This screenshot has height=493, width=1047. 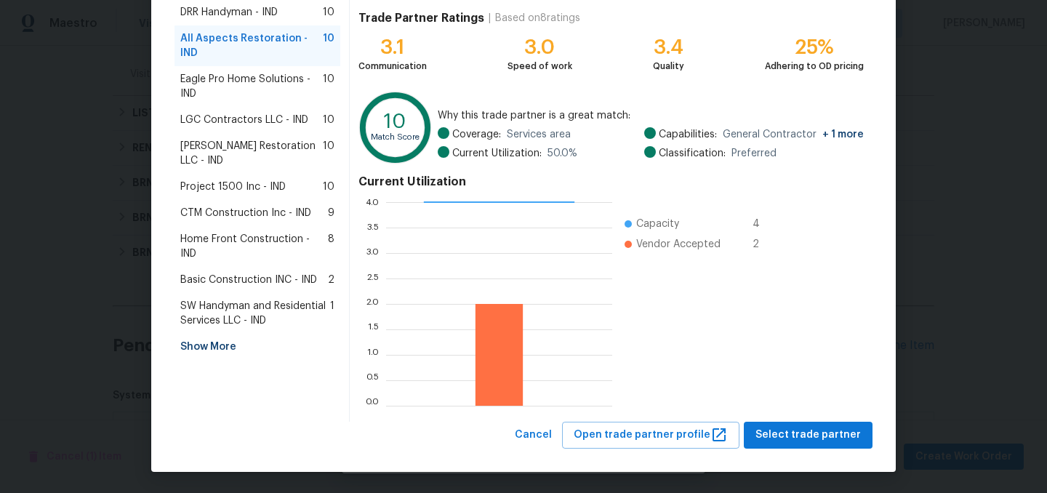 I want to click on span: Capacity, so click(x=658, y=224).